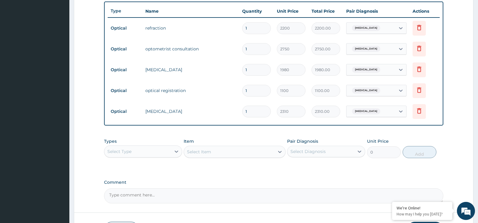  What do you see at coordinates (256, 11) in the screenshot?
I see `th: Quantity` at bounding box center [256, 11].